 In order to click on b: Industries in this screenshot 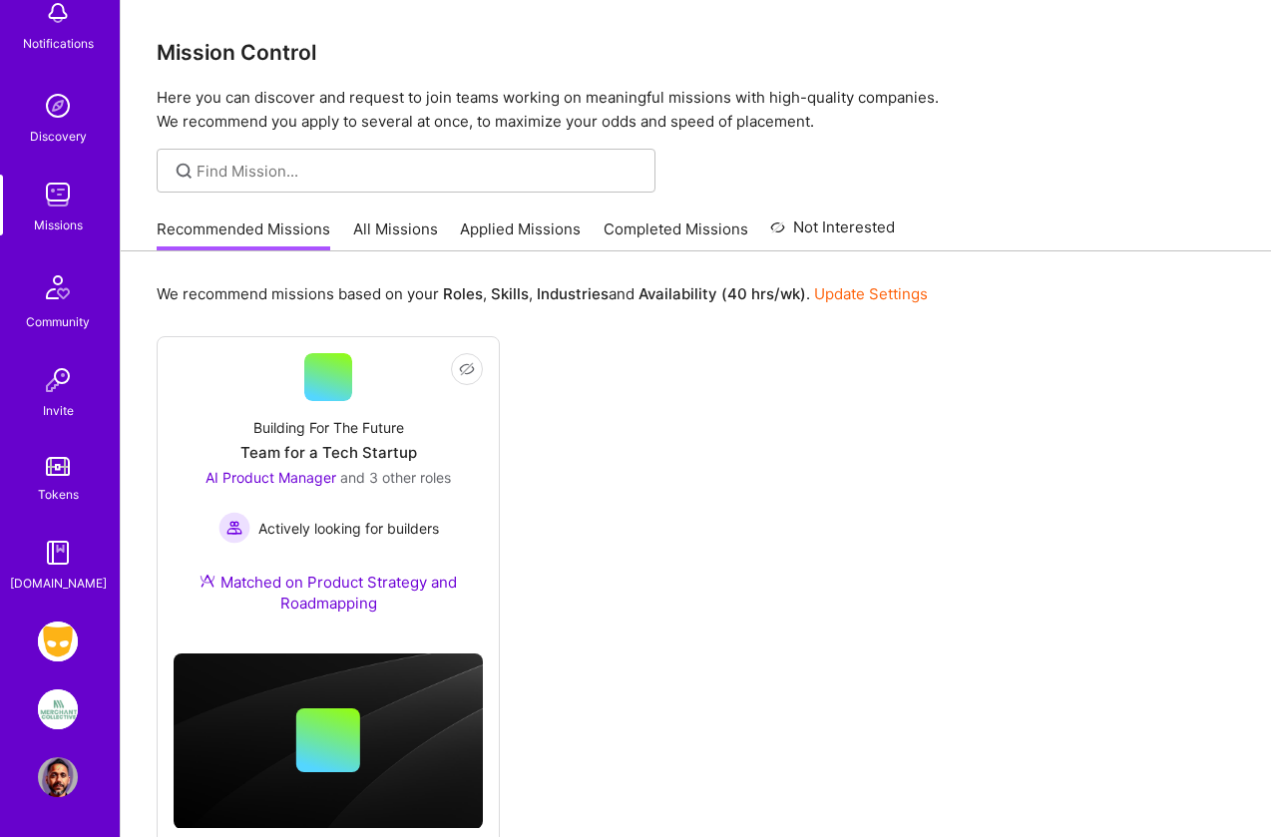, I will do `click(573, 293)`.